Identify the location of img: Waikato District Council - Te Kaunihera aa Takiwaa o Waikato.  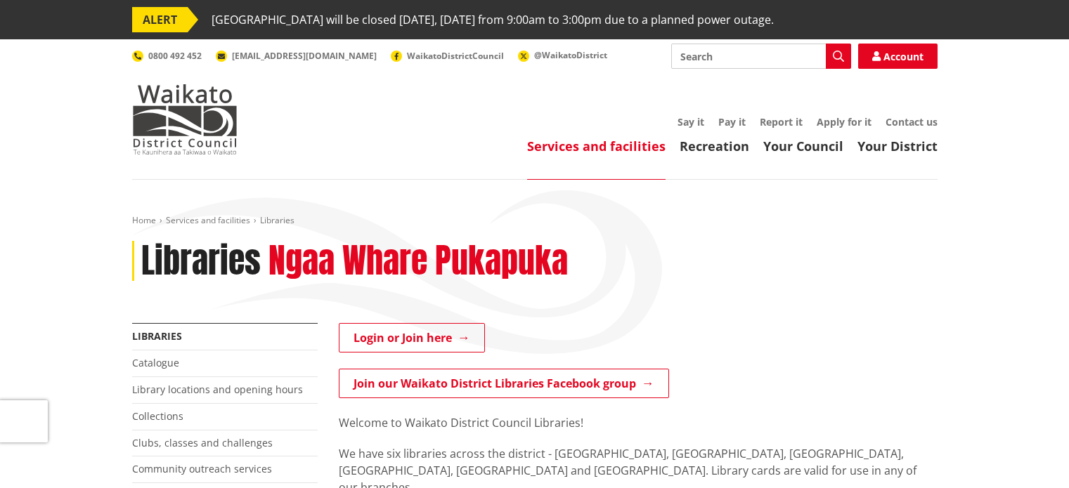
(185, 119).